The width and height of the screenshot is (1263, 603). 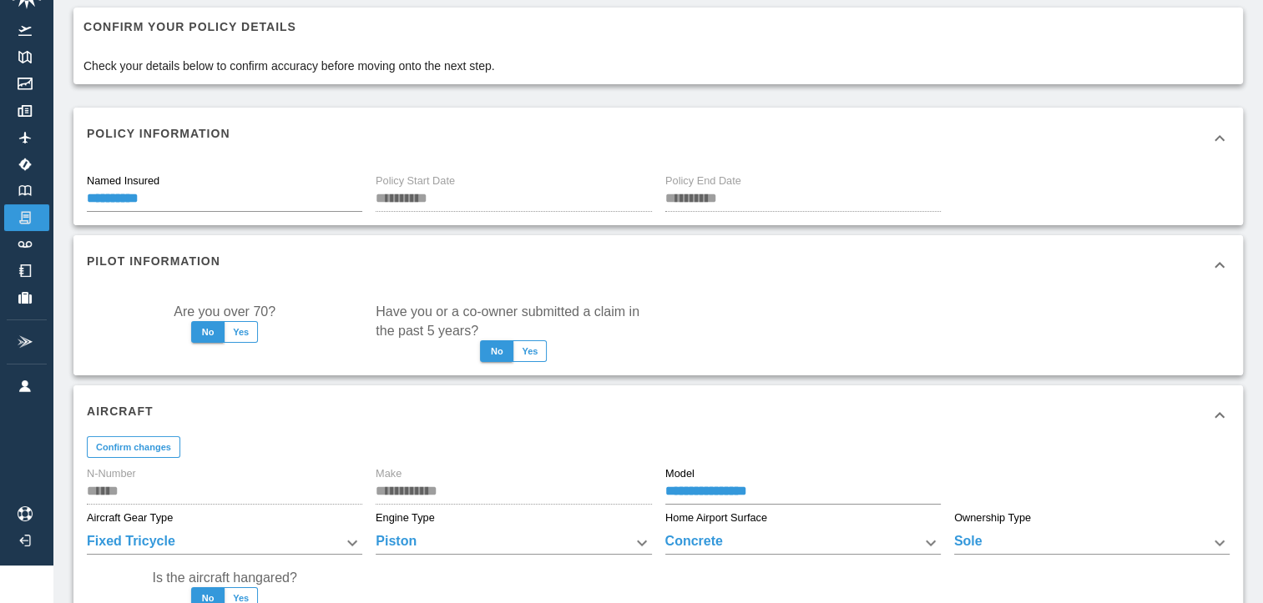 I want to click on h6: Confirm your policy details, so click(x=289, y=27).